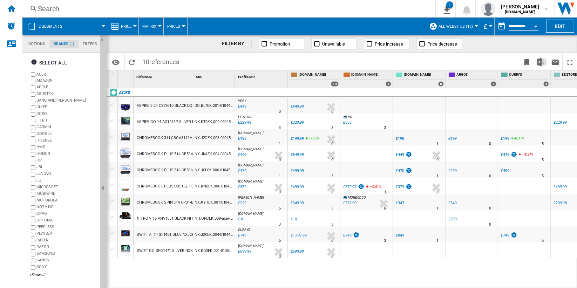  Describe the element at coordinates (67, 261) in the screenshot. I see `div: SANUS` at that location.